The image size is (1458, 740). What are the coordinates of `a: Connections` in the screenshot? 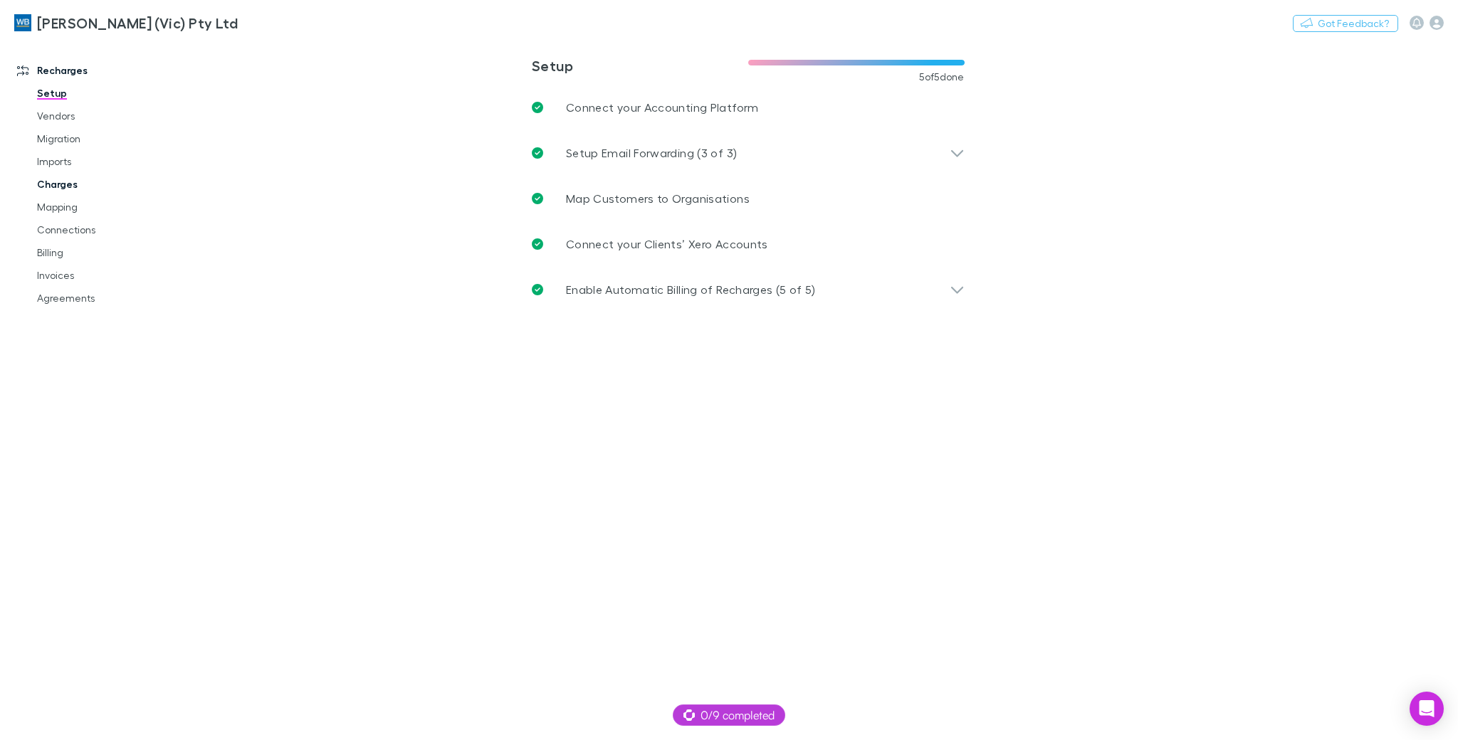 It's located at (108, 230).